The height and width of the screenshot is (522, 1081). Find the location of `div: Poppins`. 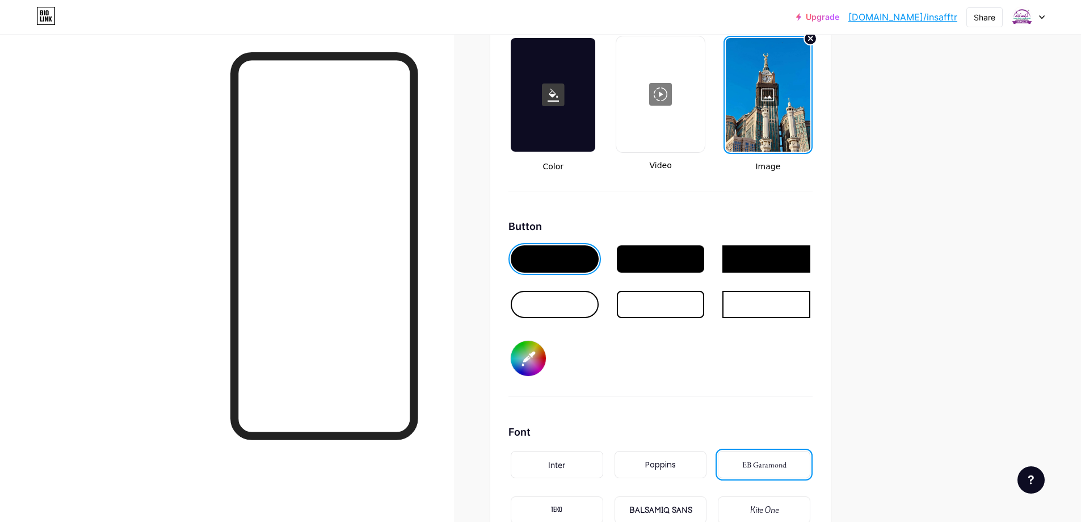

div: Poppins is located at coordinates (661, 464).